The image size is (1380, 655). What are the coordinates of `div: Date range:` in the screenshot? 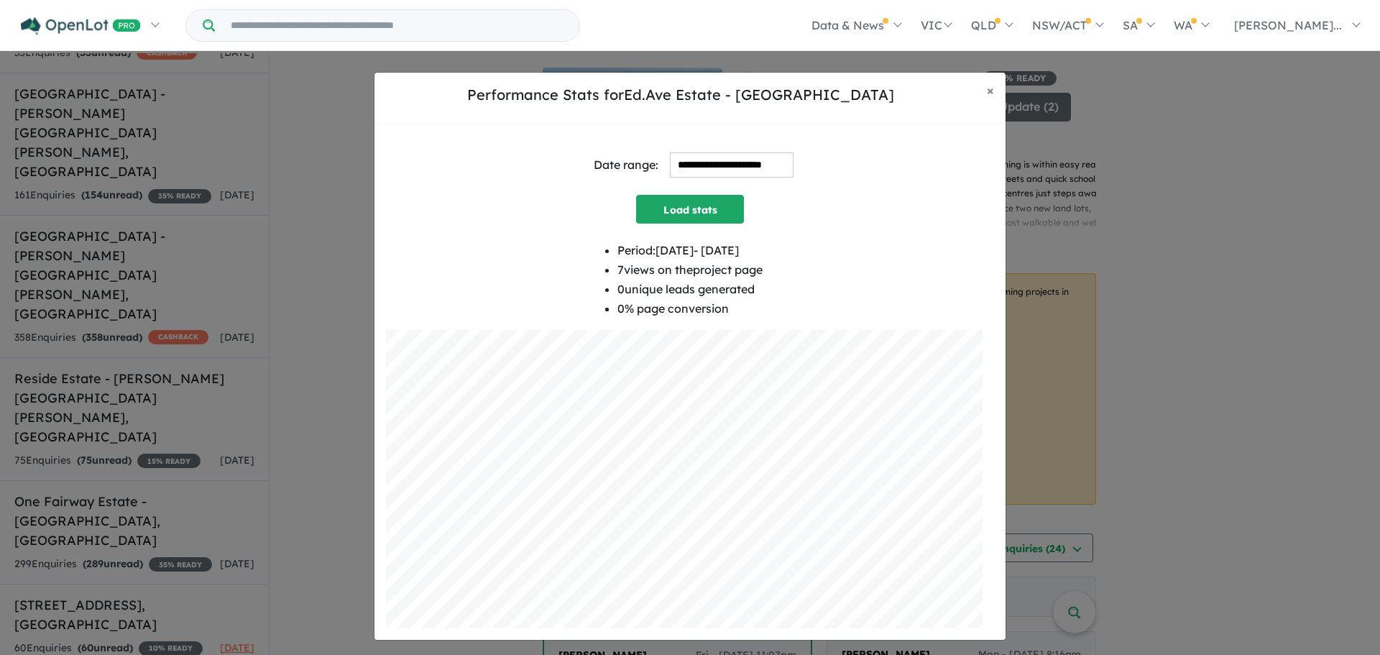 It's located at (626, 165).